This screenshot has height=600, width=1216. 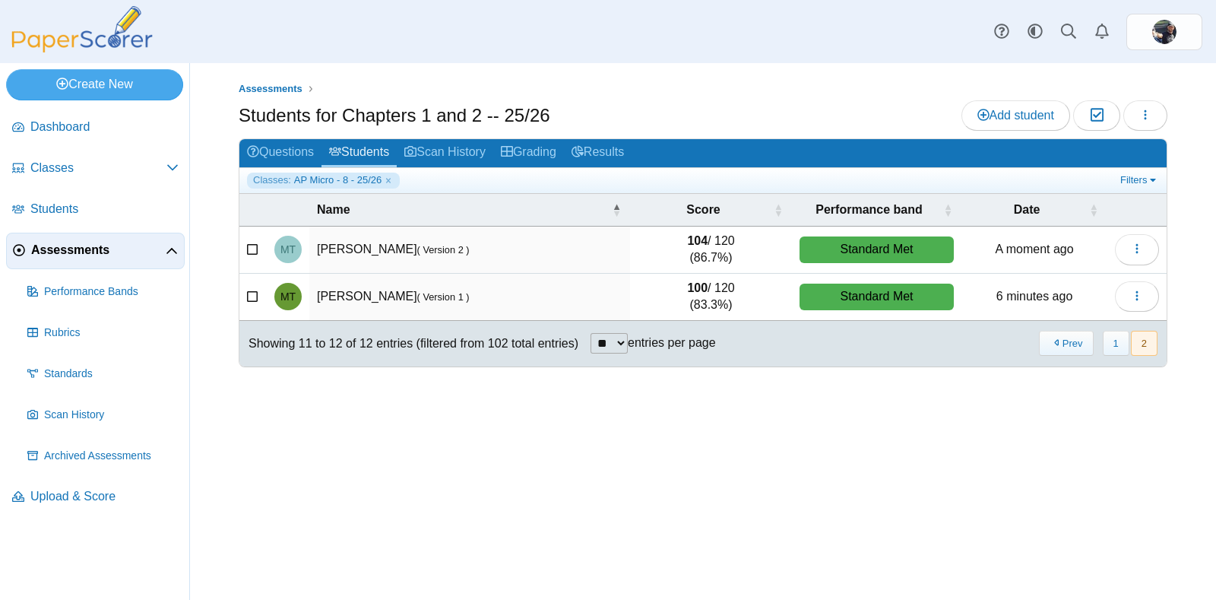 What do you see at coordinates (1015, 115) in the screenshot?
I see `a: Add student` at bounding box center [1015, 115].